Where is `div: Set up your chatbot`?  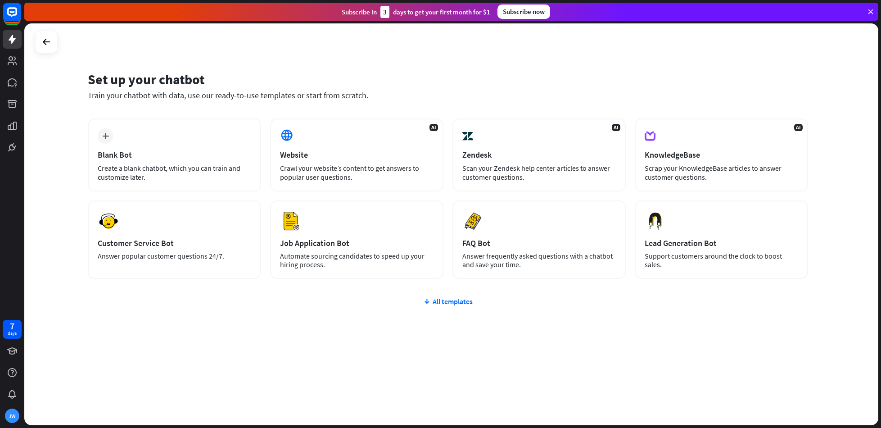
div: Set up your chatbot is located at coordinates (448, 79).